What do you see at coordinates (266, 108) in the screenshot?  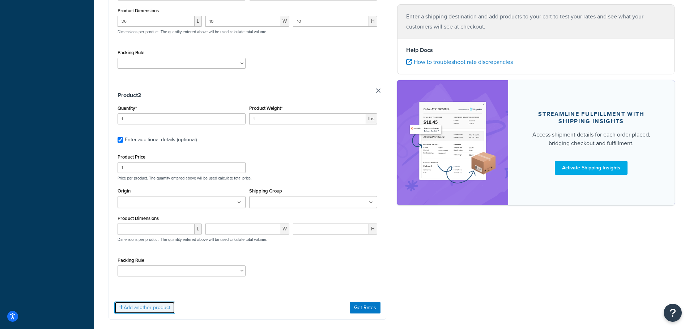 I see `label: Product Weight*` at bounding box center [266, 108].